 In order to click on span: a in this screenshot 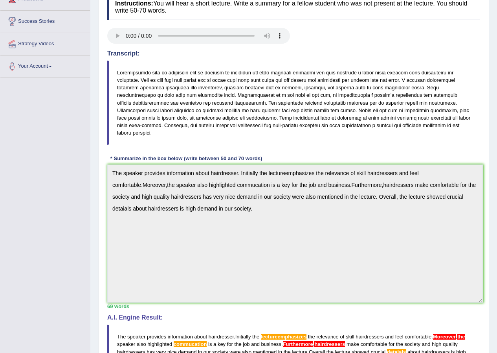, I will do `click(215, 344)`.